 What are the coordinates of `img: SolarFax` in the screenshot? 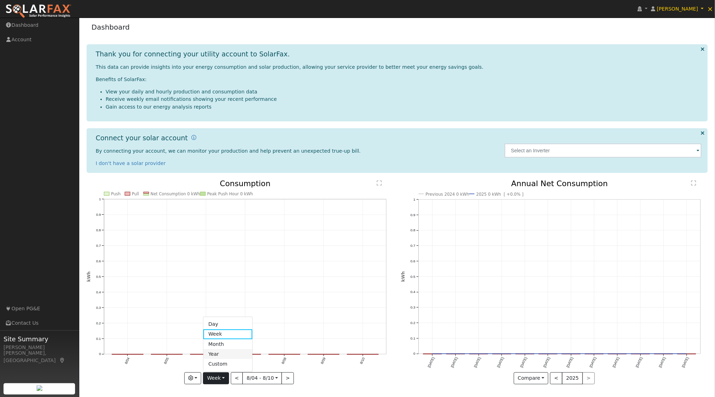 It's located at (38, 11).